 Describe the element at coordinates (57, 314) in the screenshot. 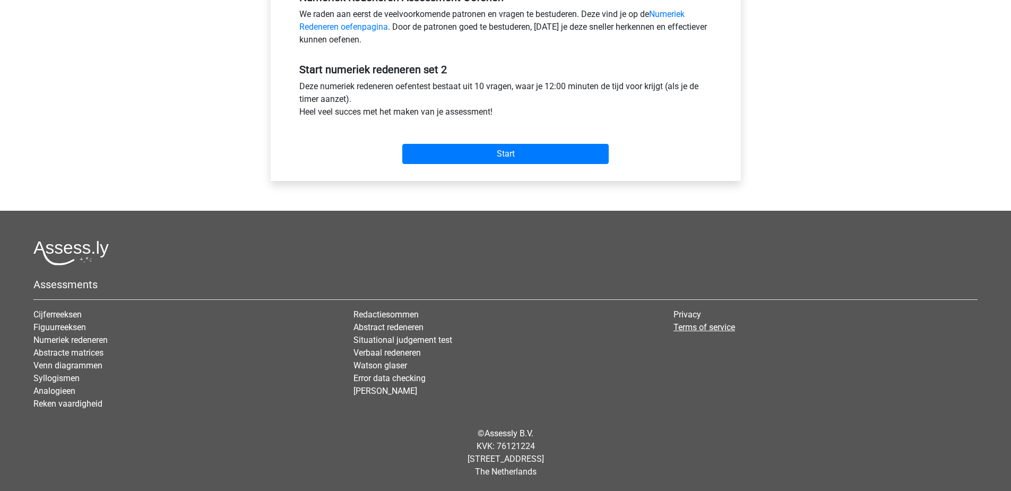

I see `a: Cijferreeksen` at that location.